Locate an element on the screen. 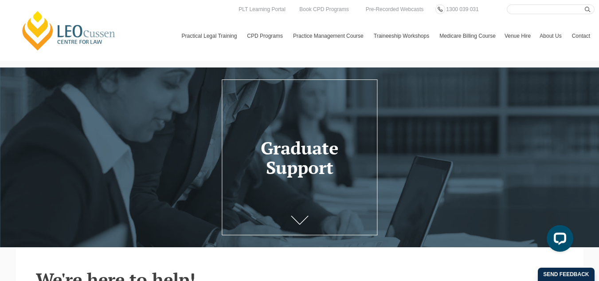  a: Venue Hire is located at coordinates (517, 36).